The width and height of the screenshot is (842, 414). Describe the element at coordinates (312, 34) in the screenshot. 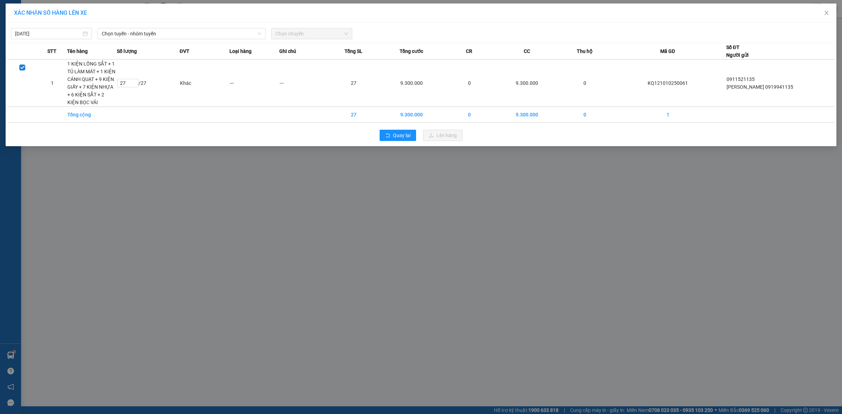

I see `span: Chọn chuyến` at that location.